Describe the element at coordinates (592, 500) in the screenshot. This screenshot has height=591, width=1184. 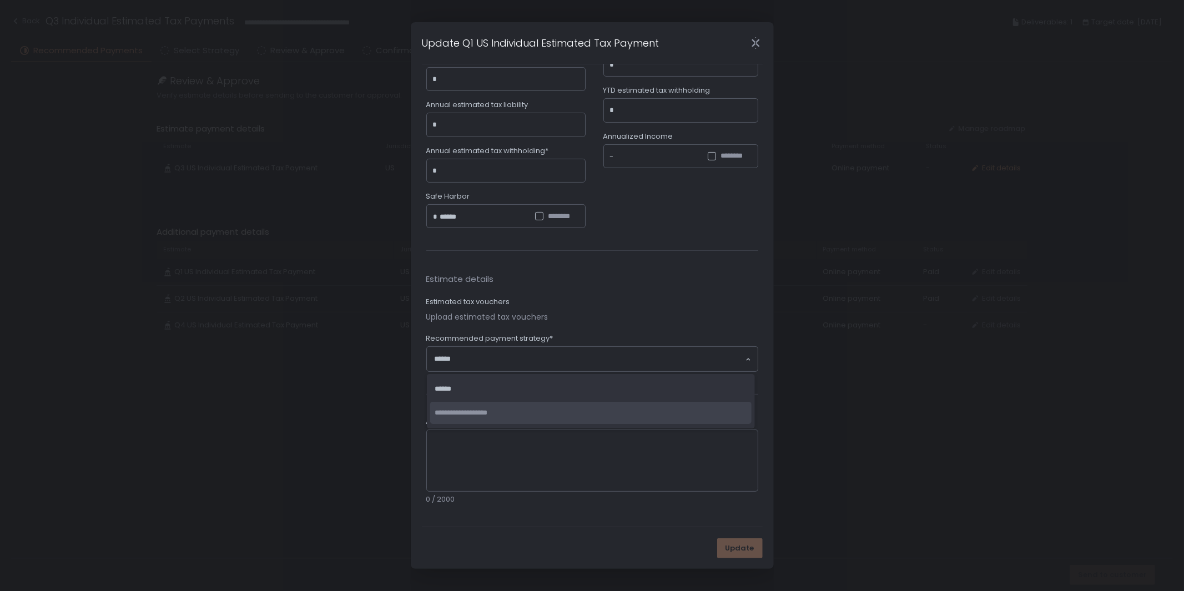
I see `div: 0 / 2000` at that location.